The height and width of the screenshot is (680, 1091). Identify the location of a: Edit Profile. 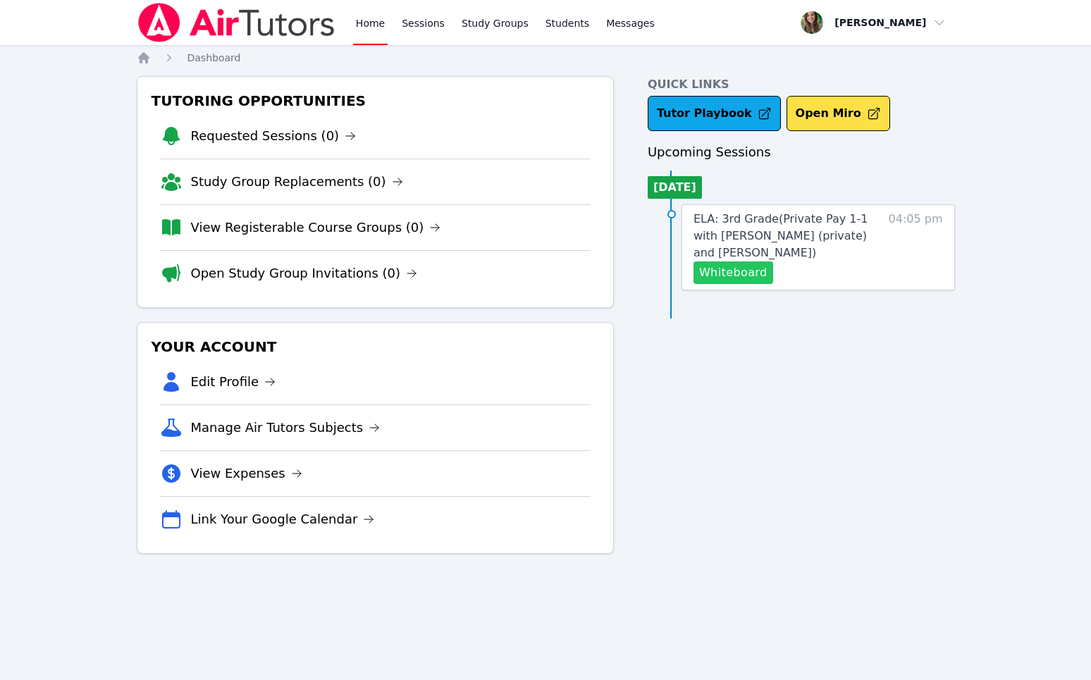
(233, 382).